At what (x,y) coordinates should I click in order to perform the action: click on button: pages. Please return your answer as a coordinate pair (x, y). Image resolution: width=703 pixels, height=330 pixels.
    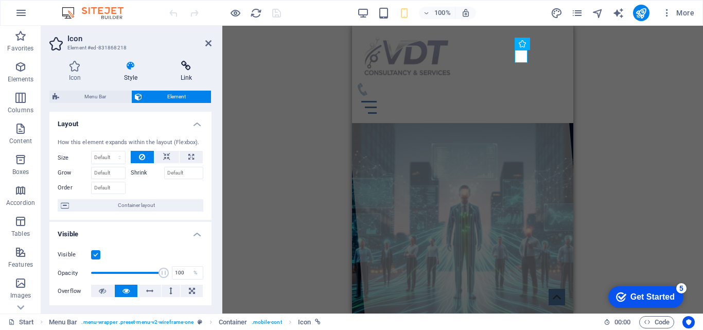
    Looking at the image, I should click on (577, 13).